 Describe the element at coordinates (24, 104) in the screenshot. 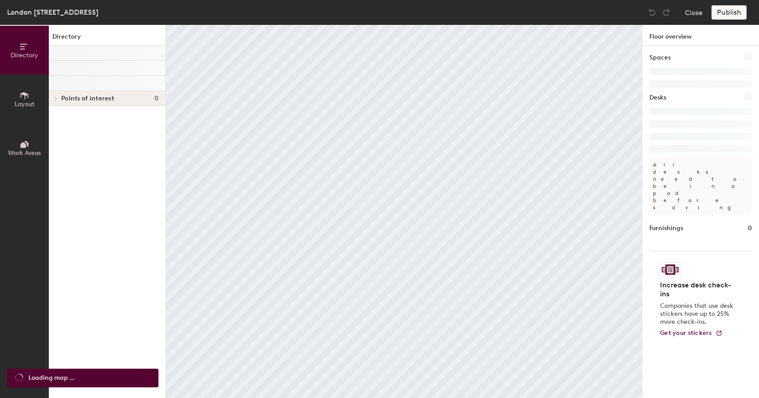

I see `span: Layout` at that location.